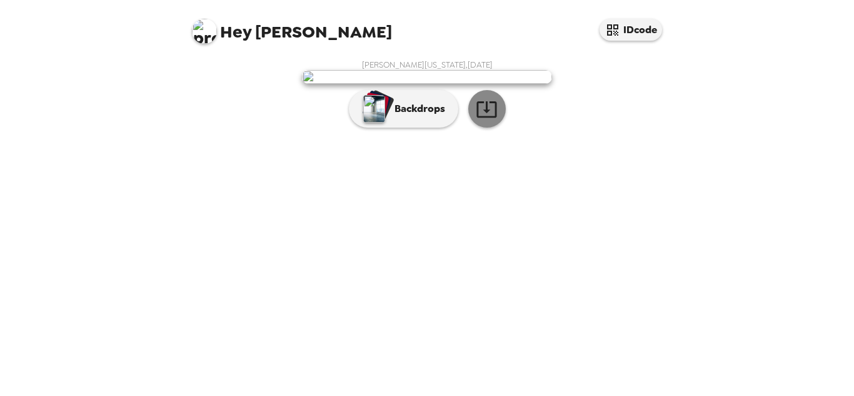 This screenshot has width=854, height=396. What do you see at coordinates (427, 77) in the screenshot?
I see `img: user` at bounding box center [427, 77].